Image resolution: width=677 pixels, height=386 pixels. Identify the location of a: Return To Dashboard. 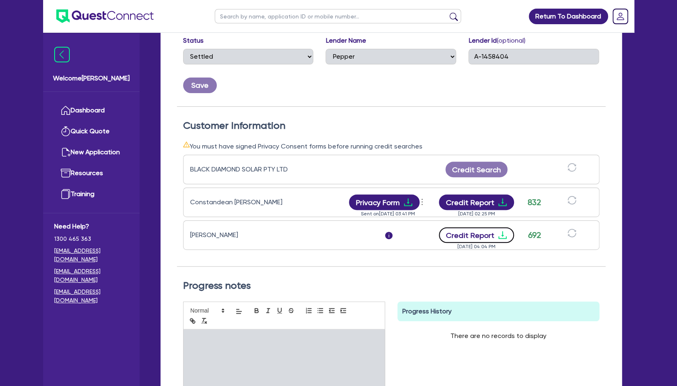
(568, 16).